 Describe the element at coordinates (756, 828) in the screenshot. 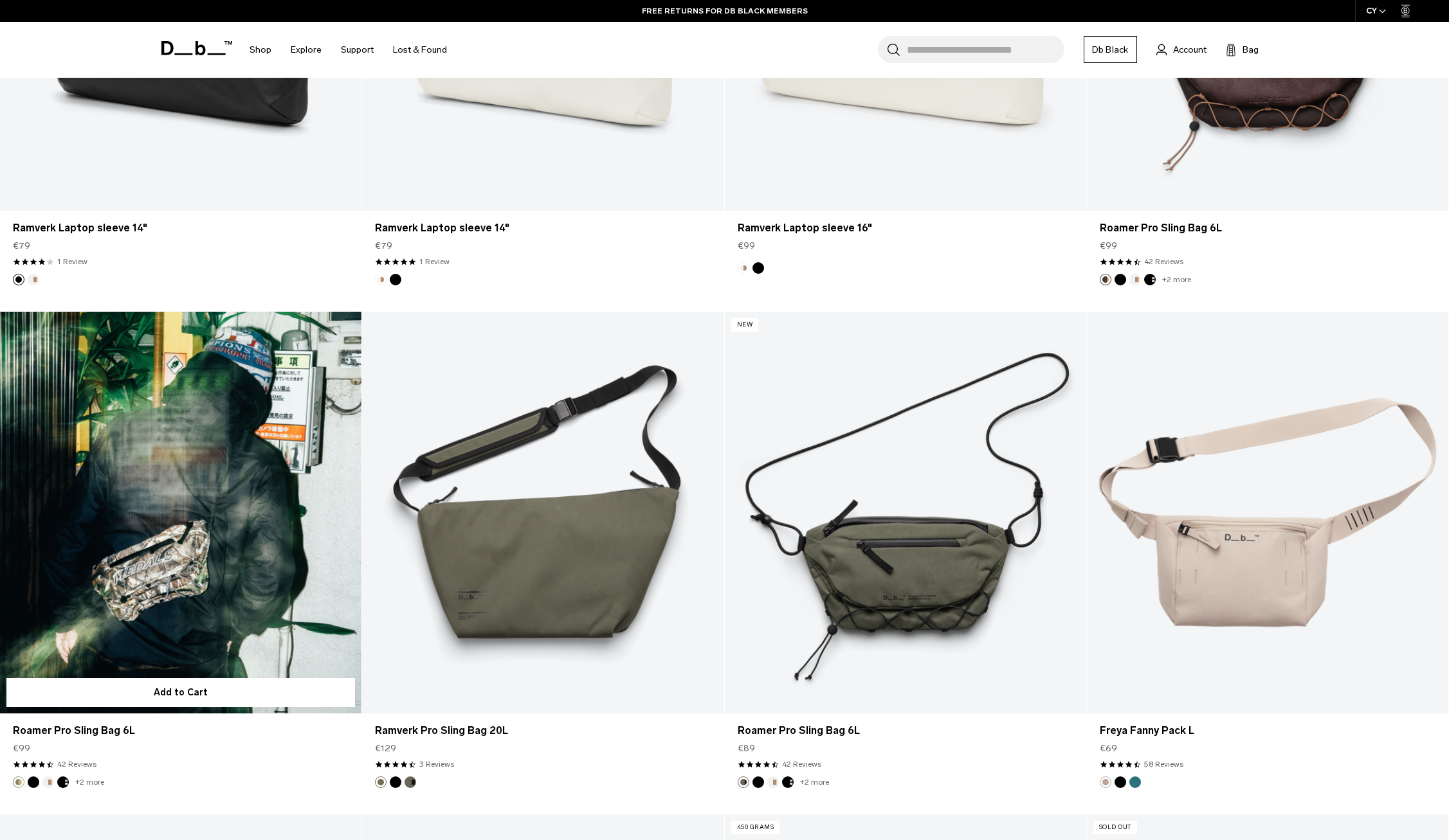

I see `p: 450 grams` at that location.